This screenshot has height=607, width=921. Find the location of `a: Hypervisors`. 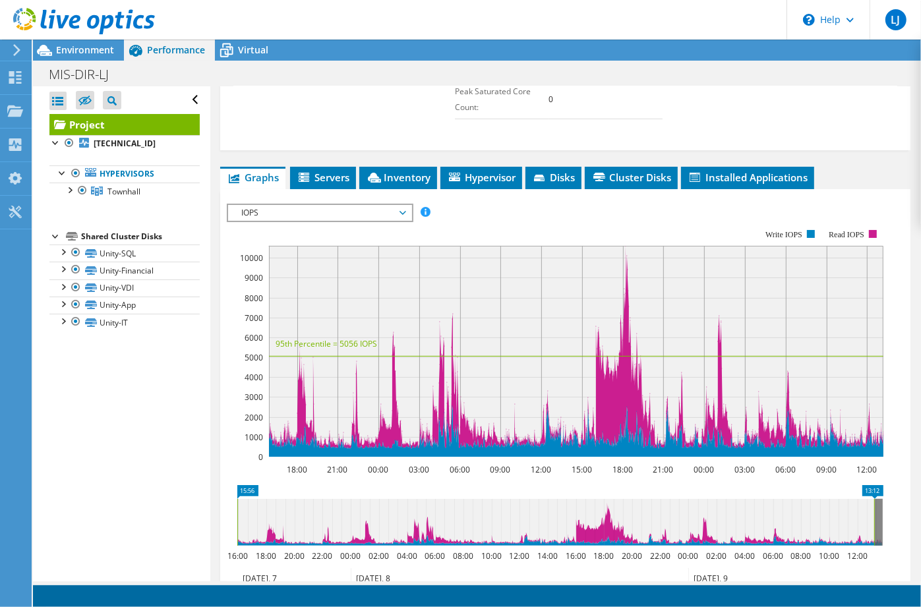

a: Hypervisors is located at coordinates (125, 174).